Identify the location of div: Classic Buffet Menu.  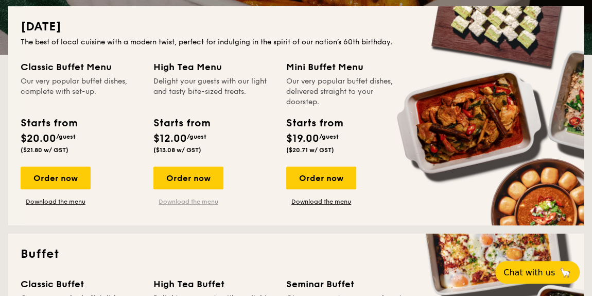
(81, 67).